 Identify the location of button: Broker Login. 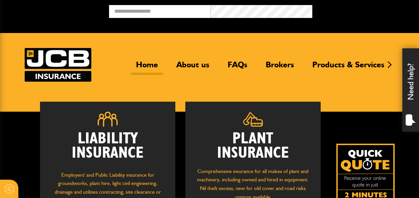
(363, 10).